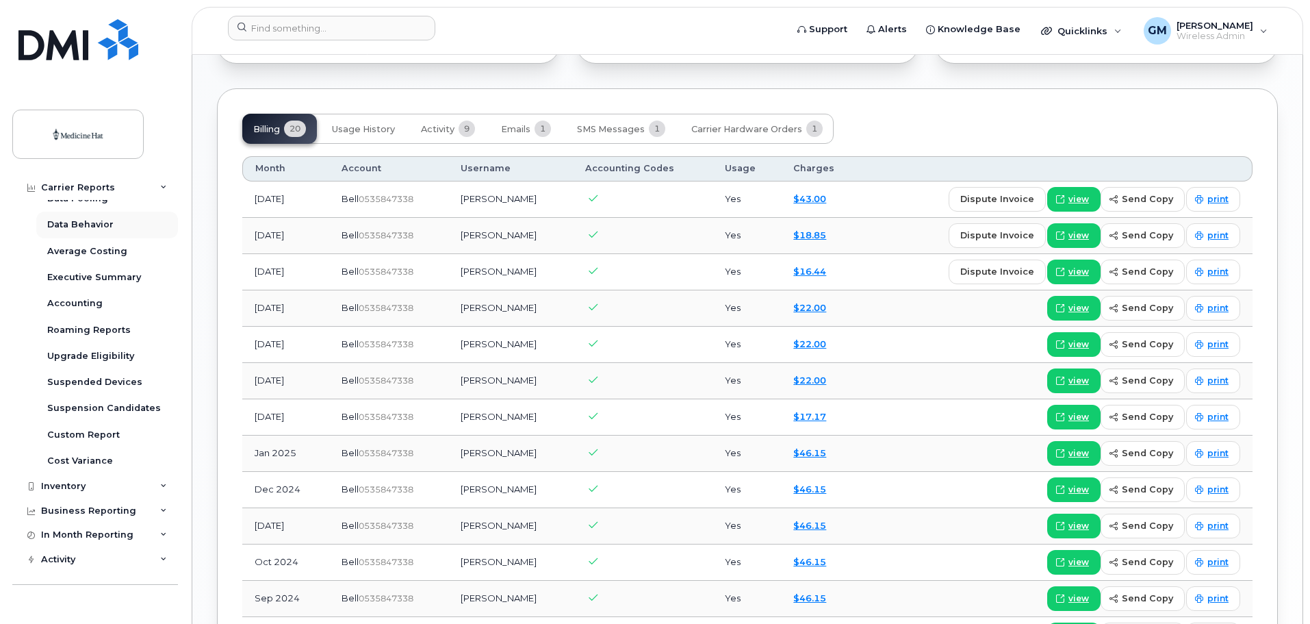 This screenshot has width=1310, height=624. Describe the element at coordinates (331, 28) in the screenshot. I see `input: Find something...` at that location.